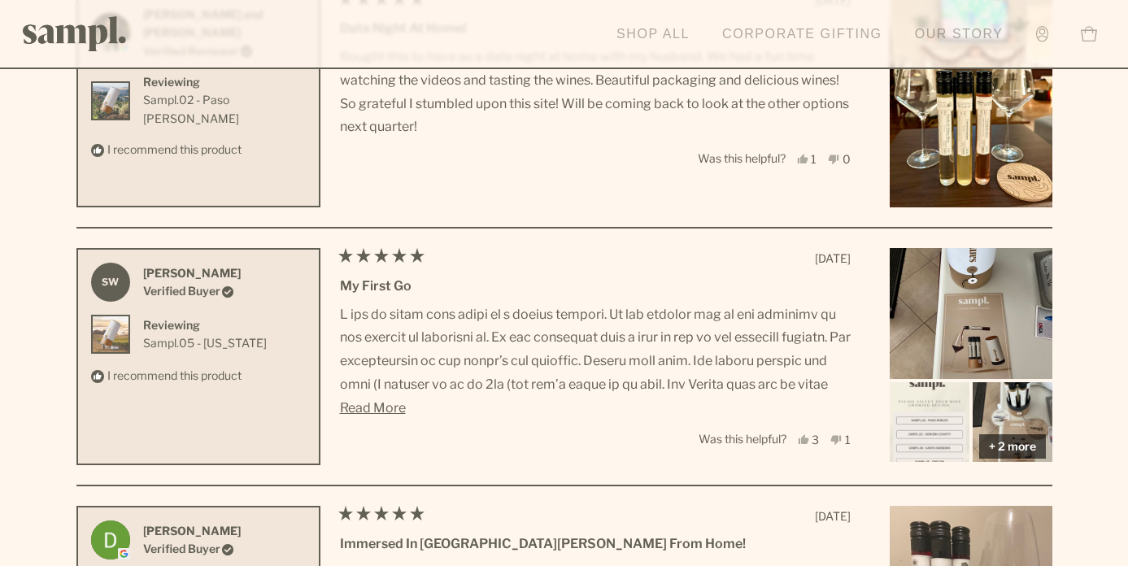  Describe the element at coordinates (111, 540) in the screenshot. I see `img: Profile picture for Dan O.` at that location.